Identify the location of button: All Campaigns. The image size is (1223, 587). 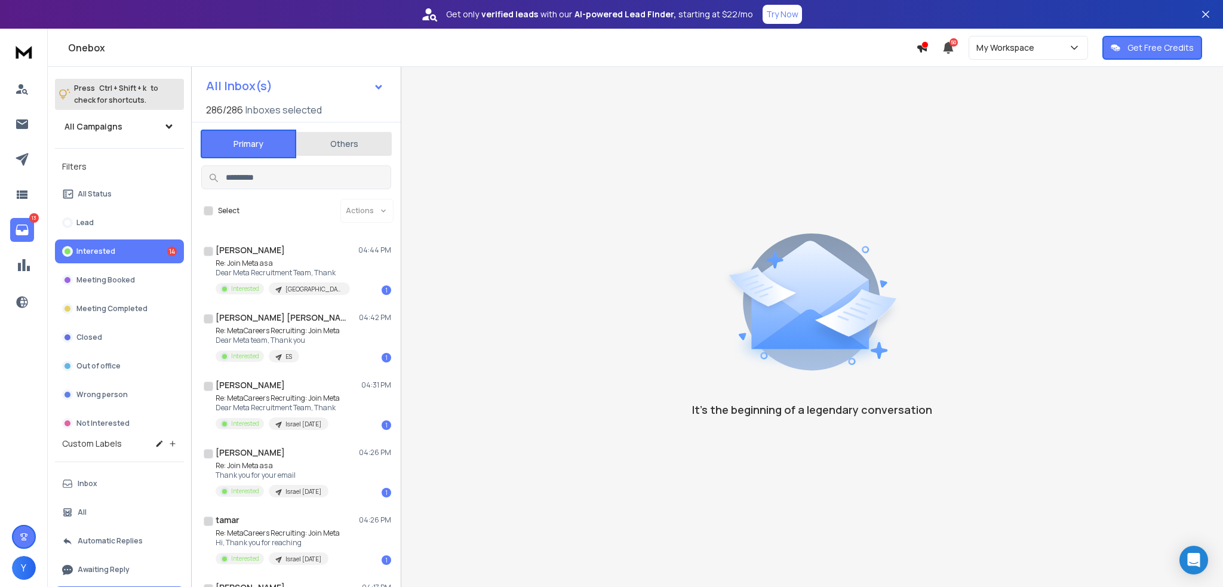
(119, 127).